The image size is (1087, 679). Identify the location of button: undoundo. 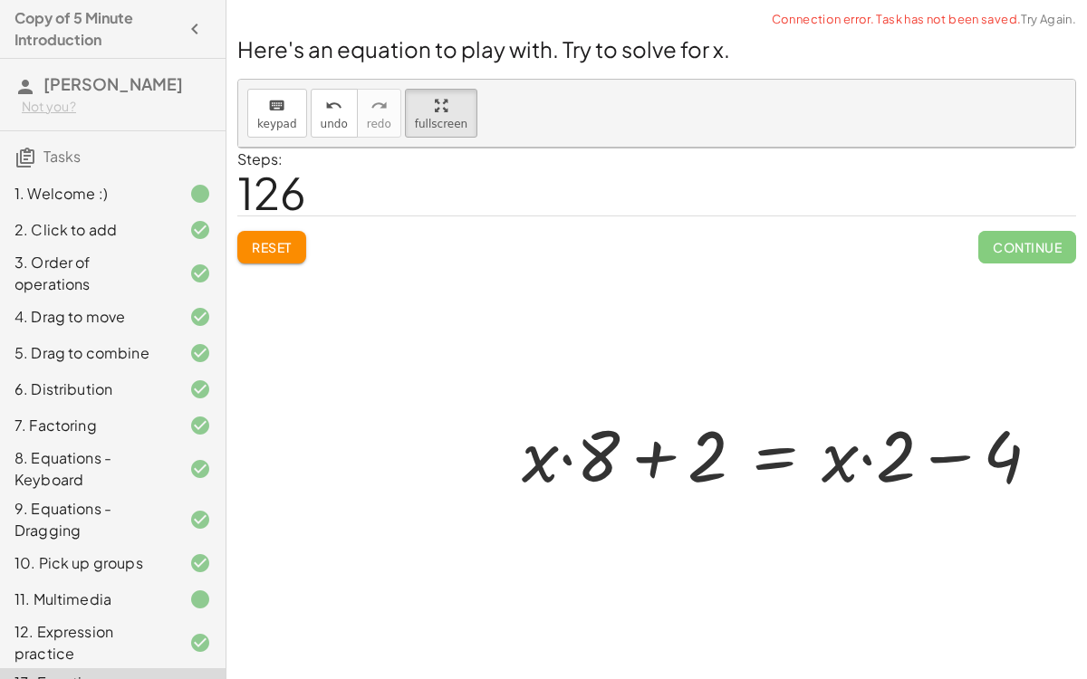
(334, 113).